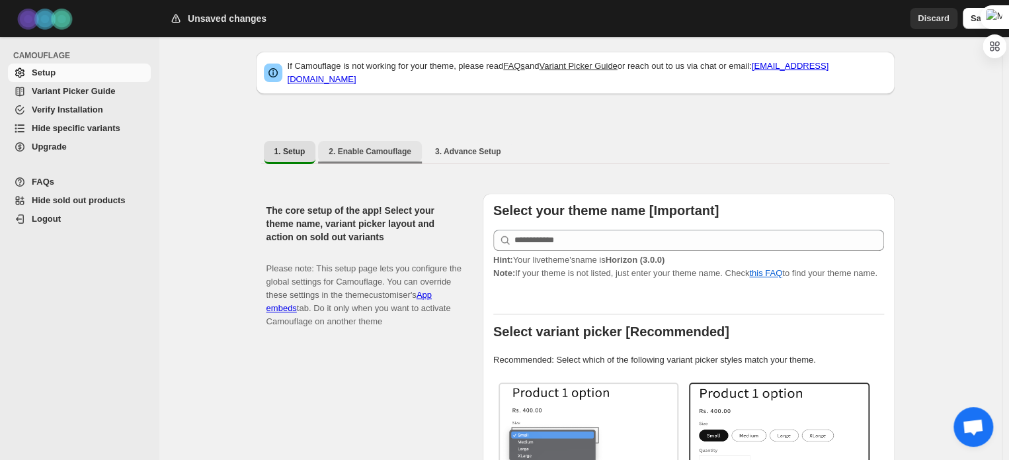 This screenshot has height=460, width=1009. I want to click on p: If Camouflage is not working for your theme, please read and or reach out to us via chat or email:, so click(587, 73).